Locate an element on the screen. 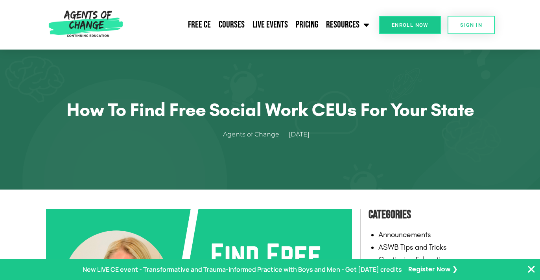  a: ASWB Tips and Tricks is located at coordinates (413, 247).